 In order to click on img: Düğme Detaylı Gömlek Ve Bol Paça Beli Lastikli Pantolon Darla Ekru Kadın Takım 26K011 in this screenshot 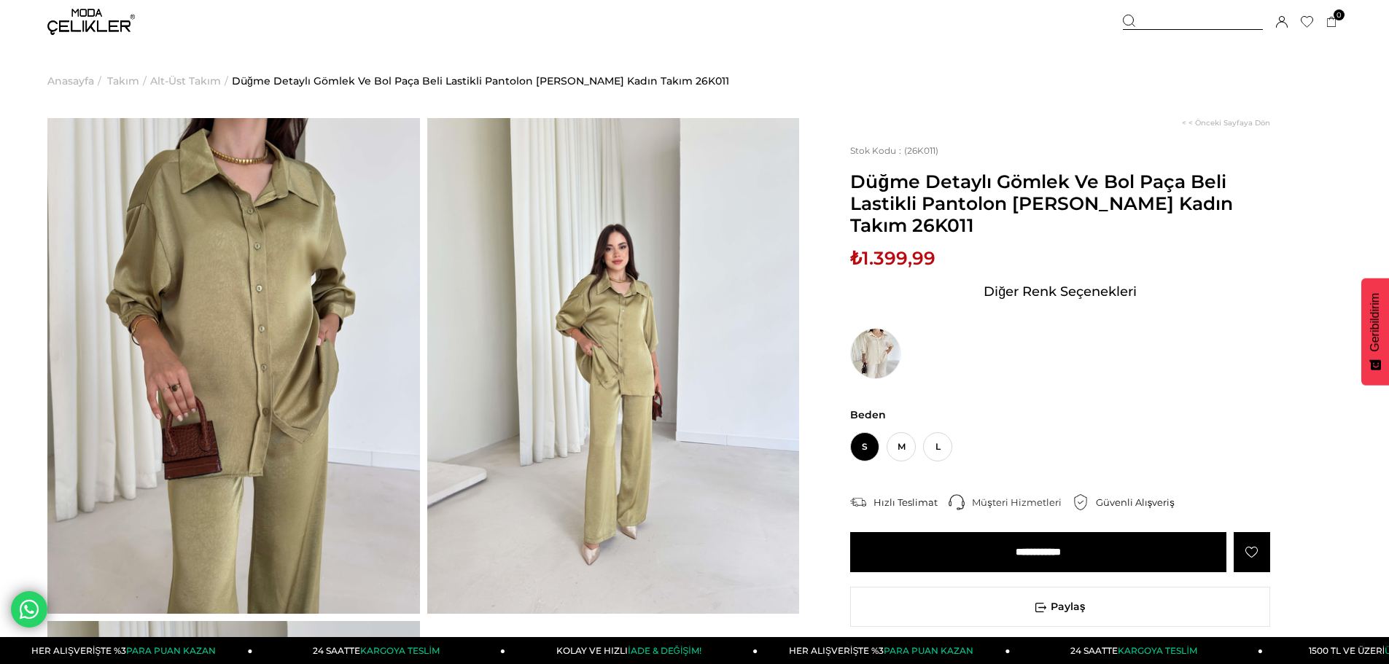, I will do `click(876, 354)`.